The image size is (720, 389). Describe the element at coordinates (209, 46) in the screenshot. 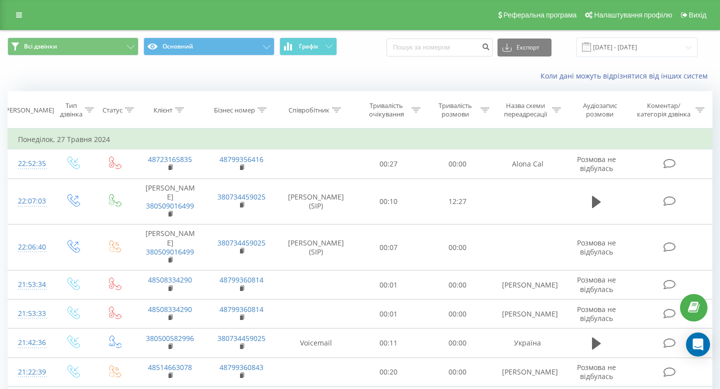

I see `button: Основний` at that location.